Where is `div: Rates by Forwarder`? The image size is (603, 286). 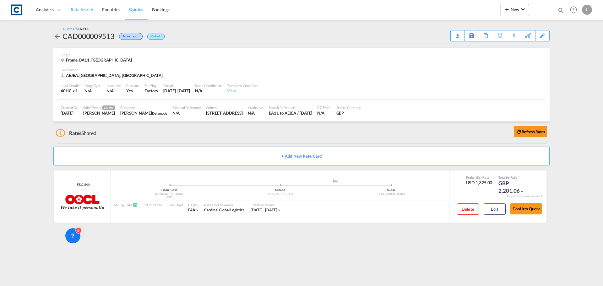 div: Rates by Forwarder is located at coordinates (224, 205).